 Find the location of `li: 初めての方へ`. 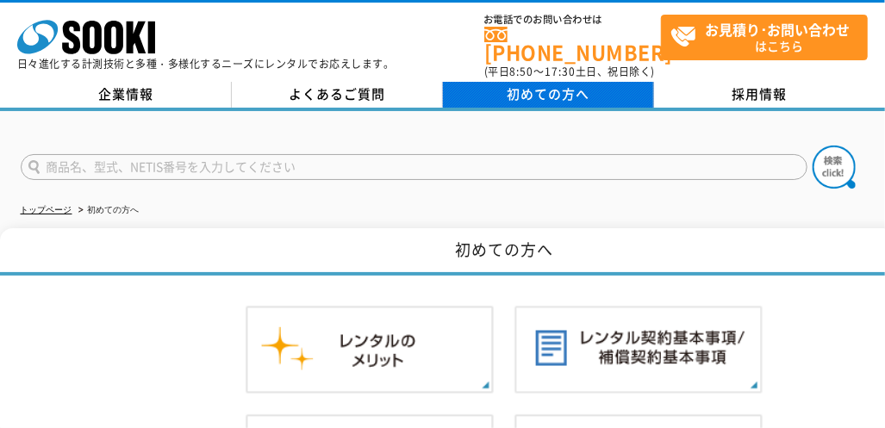

li: 初めての方へ is located at coordinates (107, 210).